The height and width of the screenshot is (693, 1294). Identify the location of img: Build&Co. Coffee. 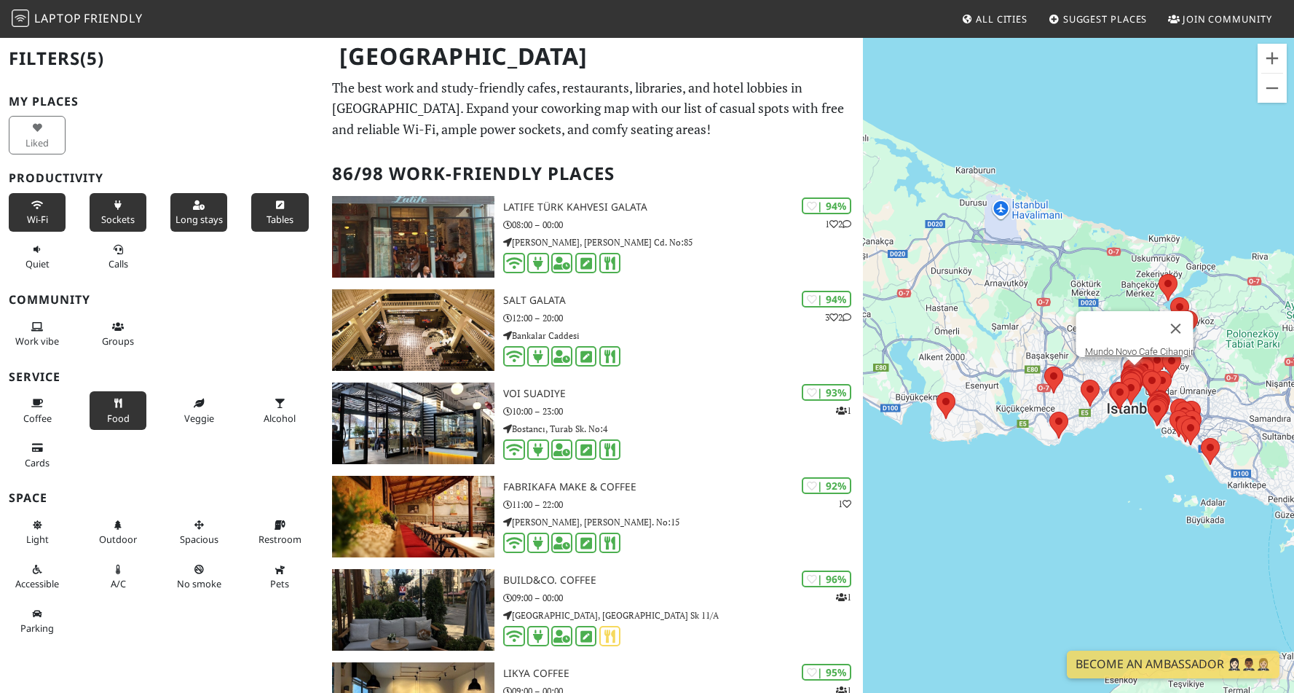
(413, 610).